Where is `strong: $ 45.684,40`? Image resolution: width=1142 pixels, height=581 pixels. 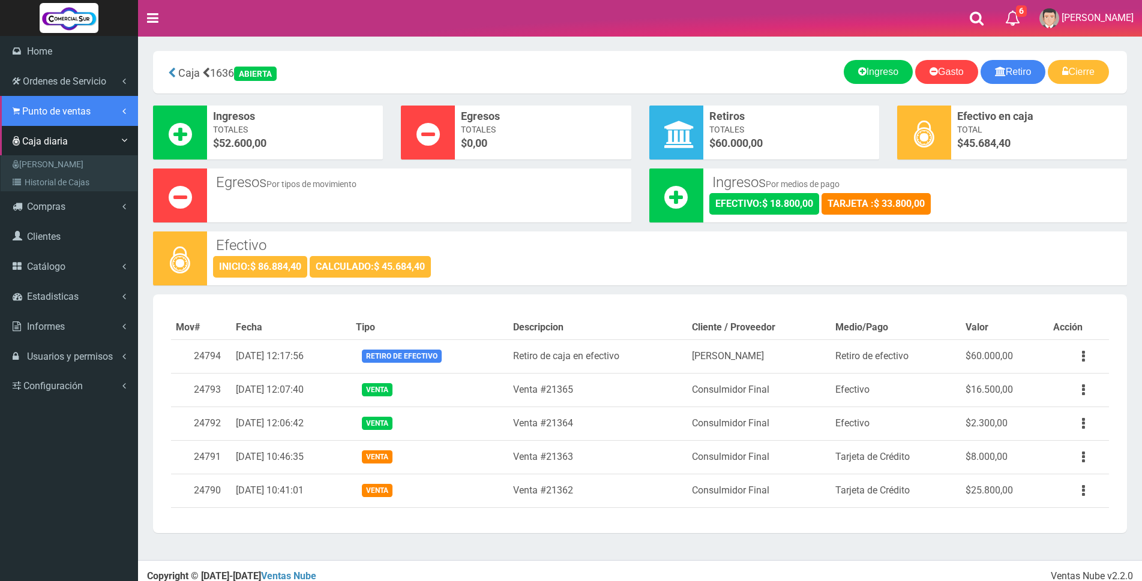
strong: $ 45.684,40 is located at coordinates (399, 266).